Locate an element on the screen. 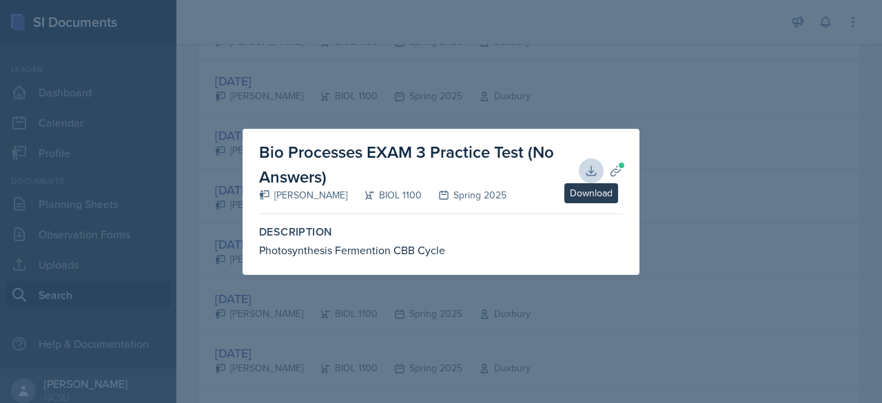  h2: Bio Processes EXAM 3 Practice Test (No Answers) is located at coordinates (422, 165).